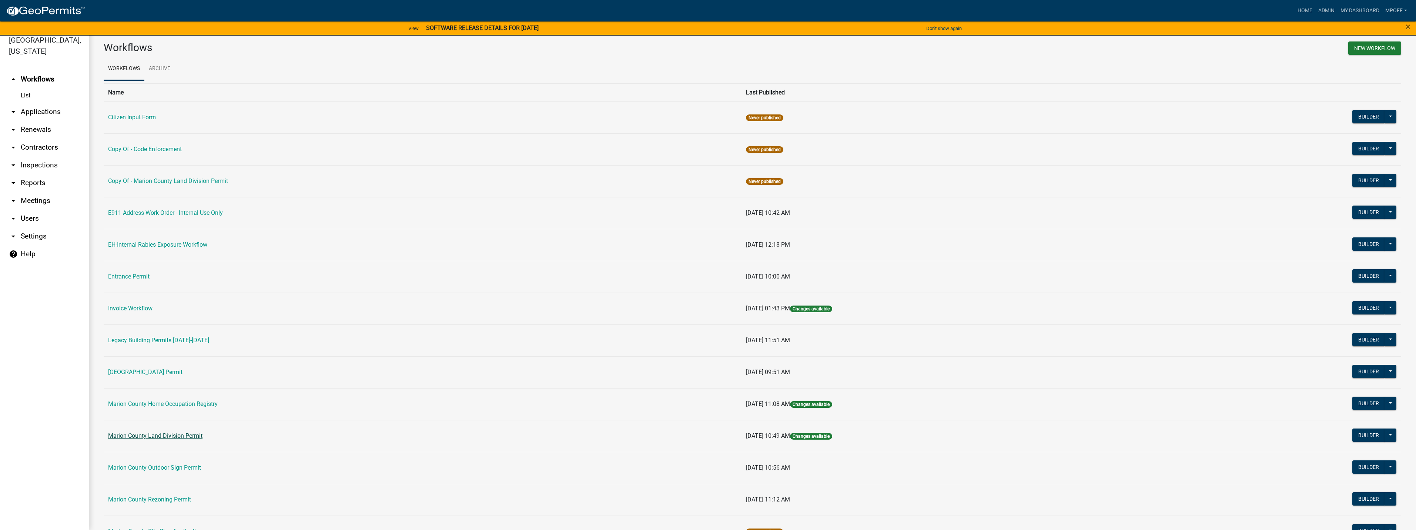 This screenshot has width=1416, height=530. Describe the element at coordinates (13, 79) in the screenshot. I see `i: arrow_drop_up` at that location.